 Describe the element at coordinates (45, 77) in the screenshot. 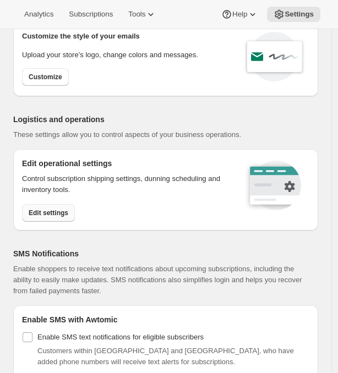

I see `span: Customize` at that location.